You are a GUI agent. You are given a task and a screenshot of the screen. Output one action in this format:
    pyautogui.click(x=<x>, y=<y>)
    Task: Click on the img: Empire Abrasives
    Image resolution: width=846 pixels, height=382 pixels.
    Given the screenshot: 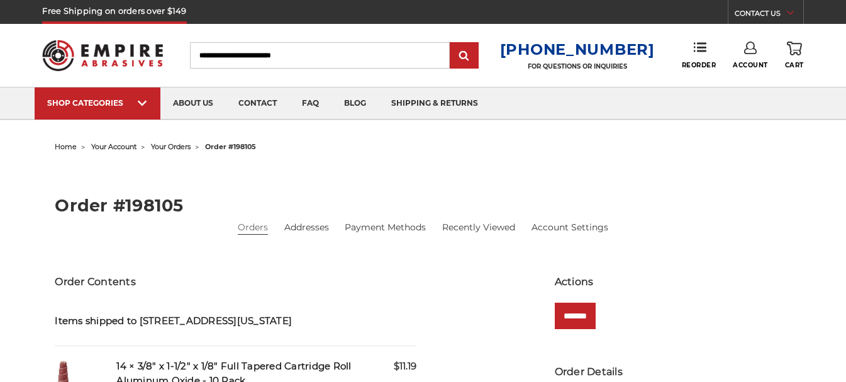 What is the action you would take?
    pyautogui.click(x=102, y=55)
    